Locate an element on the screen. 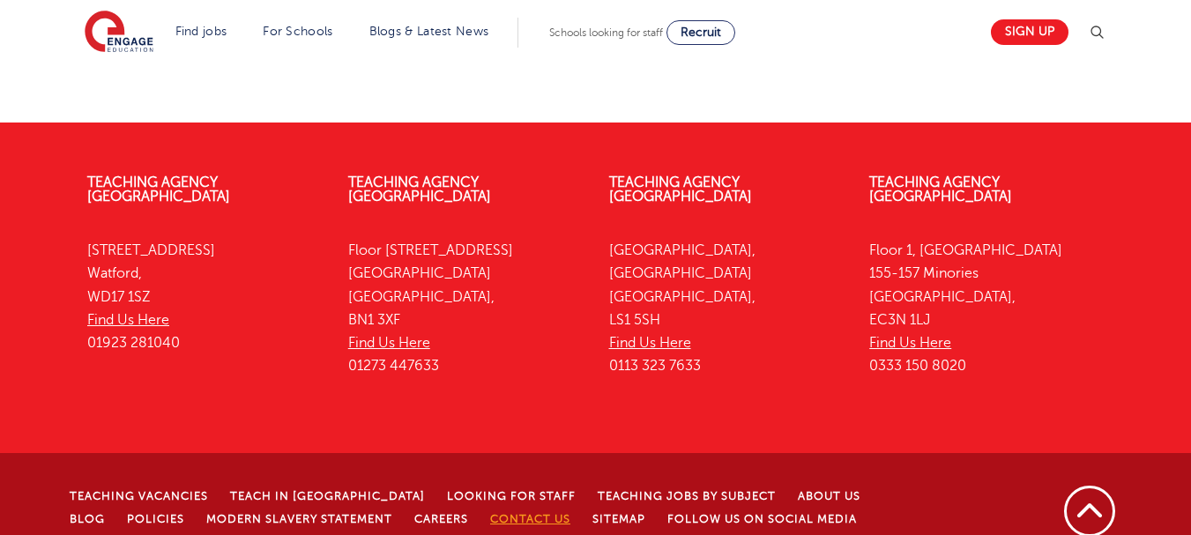  a: Follow us on Social Media is located at coordinates (762, 519).